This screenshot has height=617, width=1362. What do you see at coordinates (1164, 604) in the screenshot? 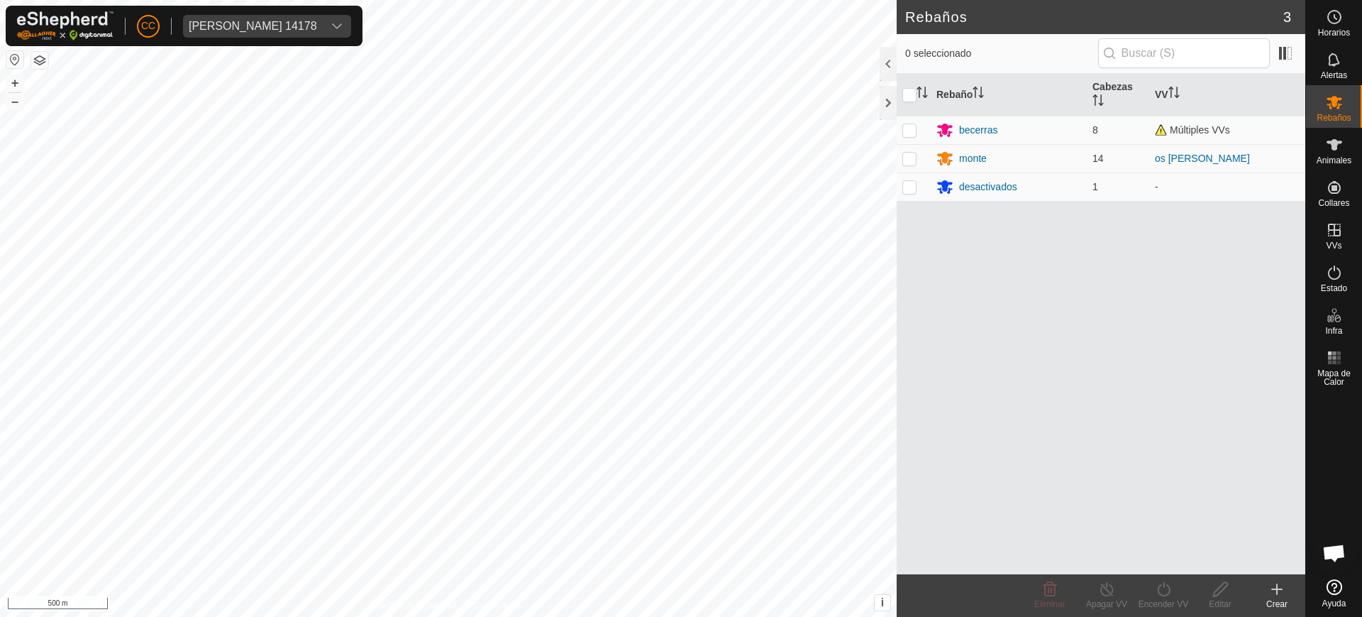
I see `div: Encender VV` at bounding box center [1164, 604].